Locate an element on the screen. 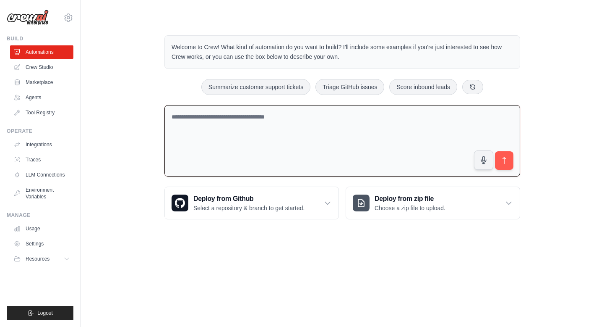  span: Resources is located at coordinates (37, 259).